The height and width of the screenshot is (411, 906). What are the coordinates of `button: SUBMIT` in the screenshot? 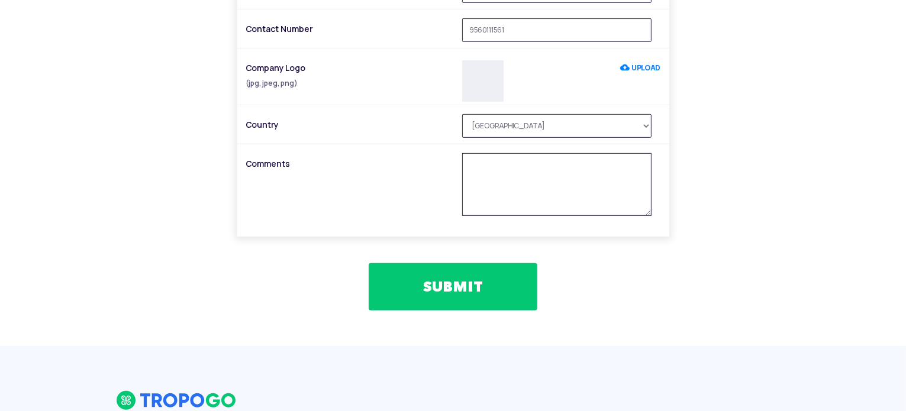 It's located at (453, 287).